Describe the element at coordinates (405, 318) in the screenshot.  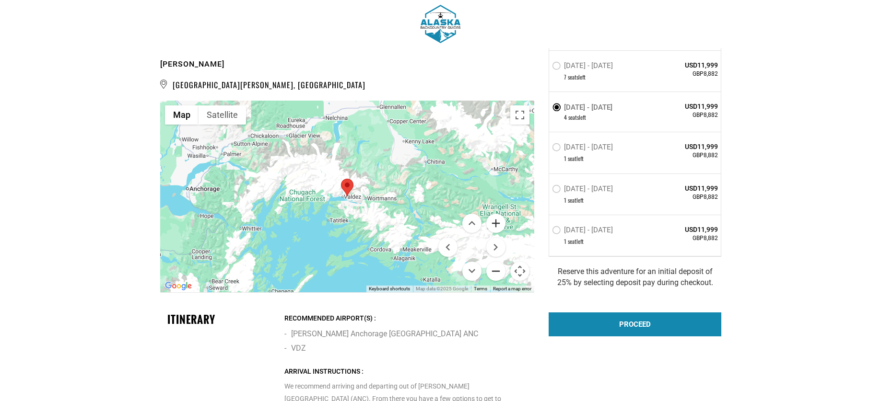
I see `div: Recommended Airport(s) :` at that location.